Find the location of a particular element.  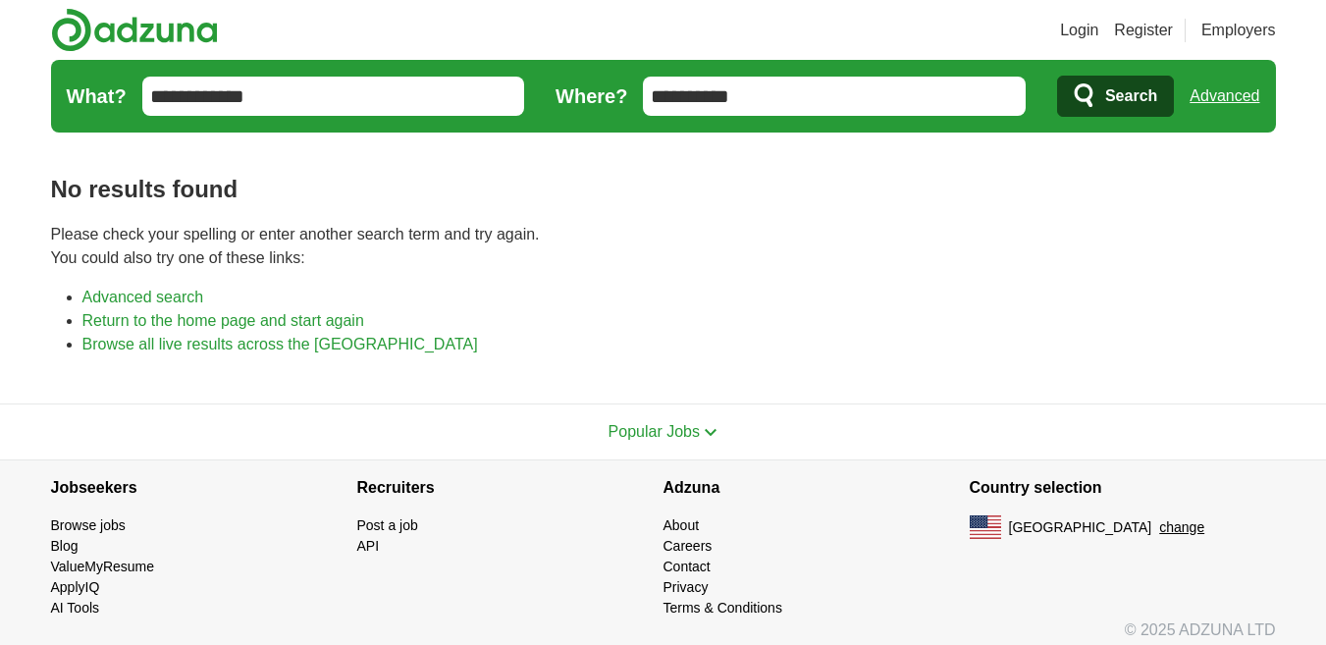

label: Where? is located at coordinates (591, 96).